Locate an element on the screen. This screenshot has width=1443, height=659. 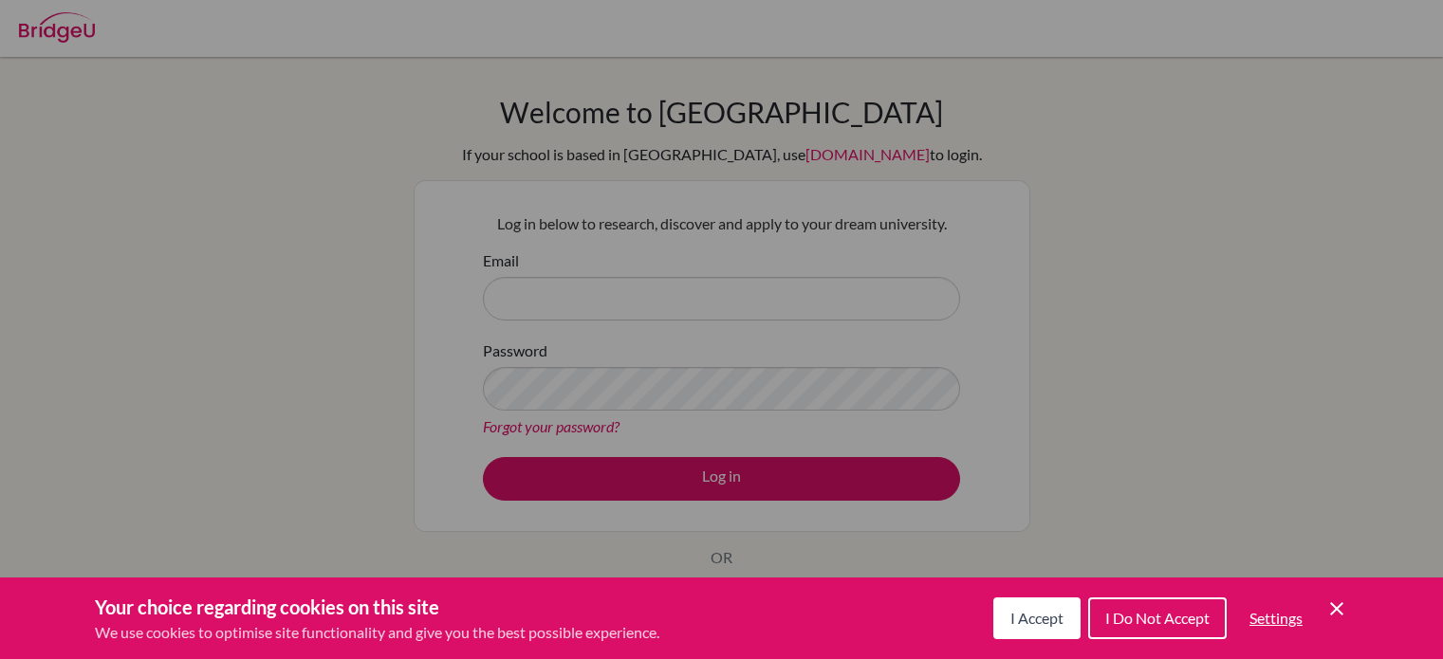
button: I Do Not Accept is located at coordinates (1157, 618).